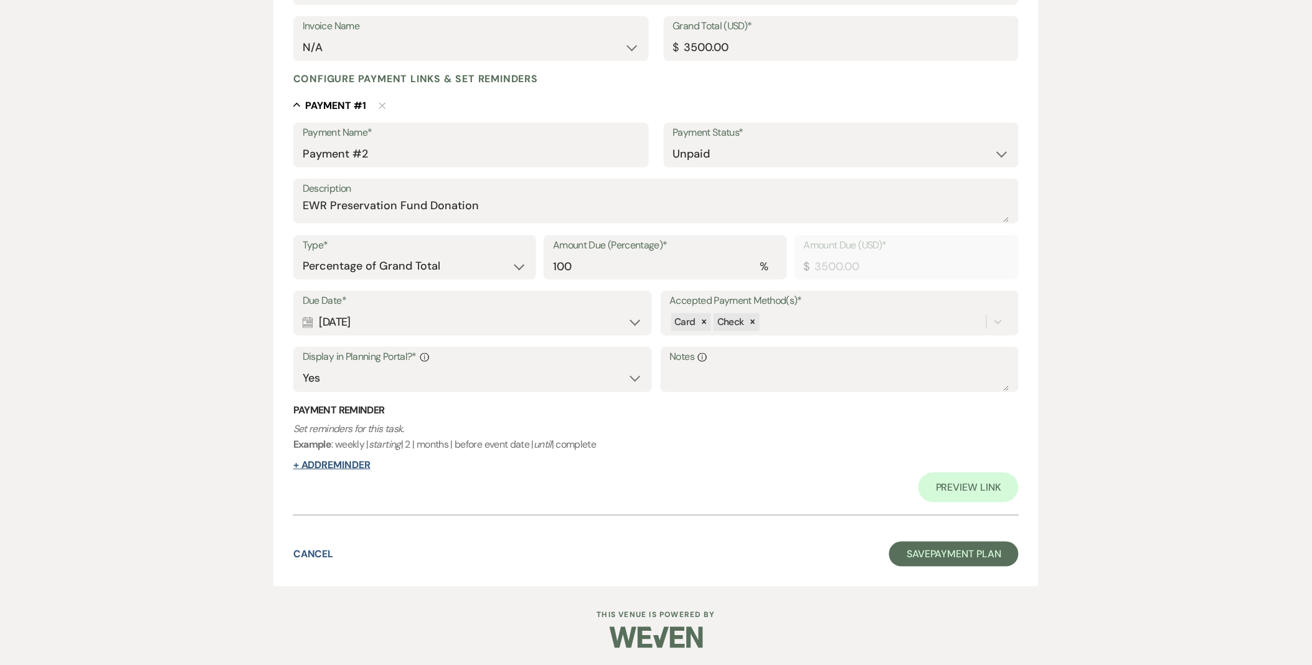  I want to click on button: SavePayment Plan, so click(954, 554).